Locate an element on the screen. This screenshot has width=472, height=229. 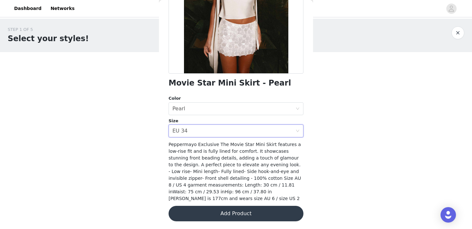
div: avatar is located at coordinates (451, 9).